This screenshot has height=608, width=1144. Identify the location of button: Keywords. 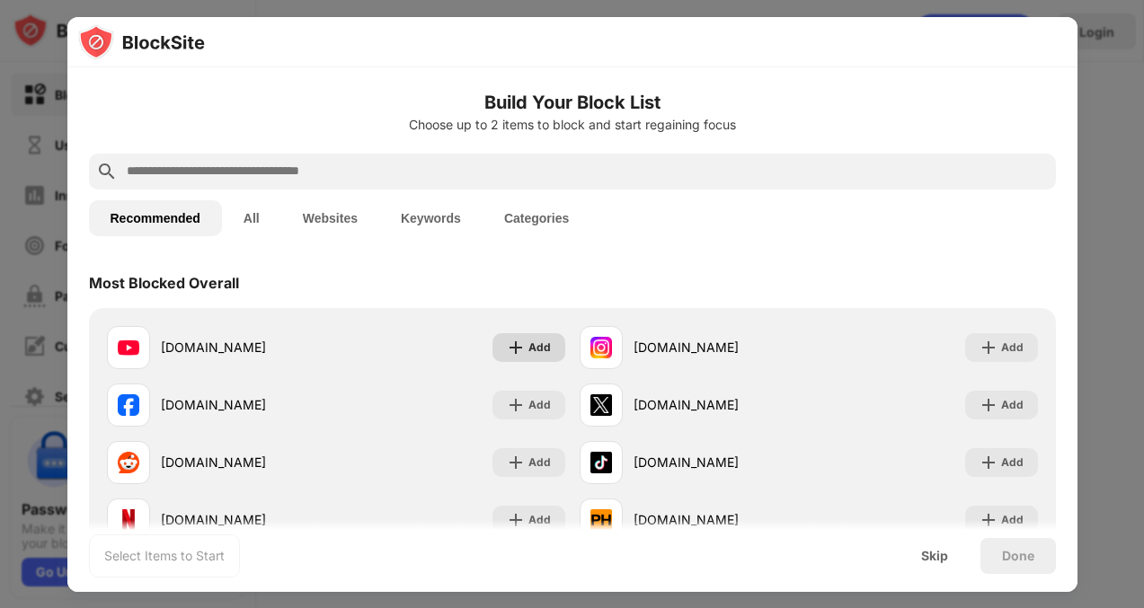
(430, 218).